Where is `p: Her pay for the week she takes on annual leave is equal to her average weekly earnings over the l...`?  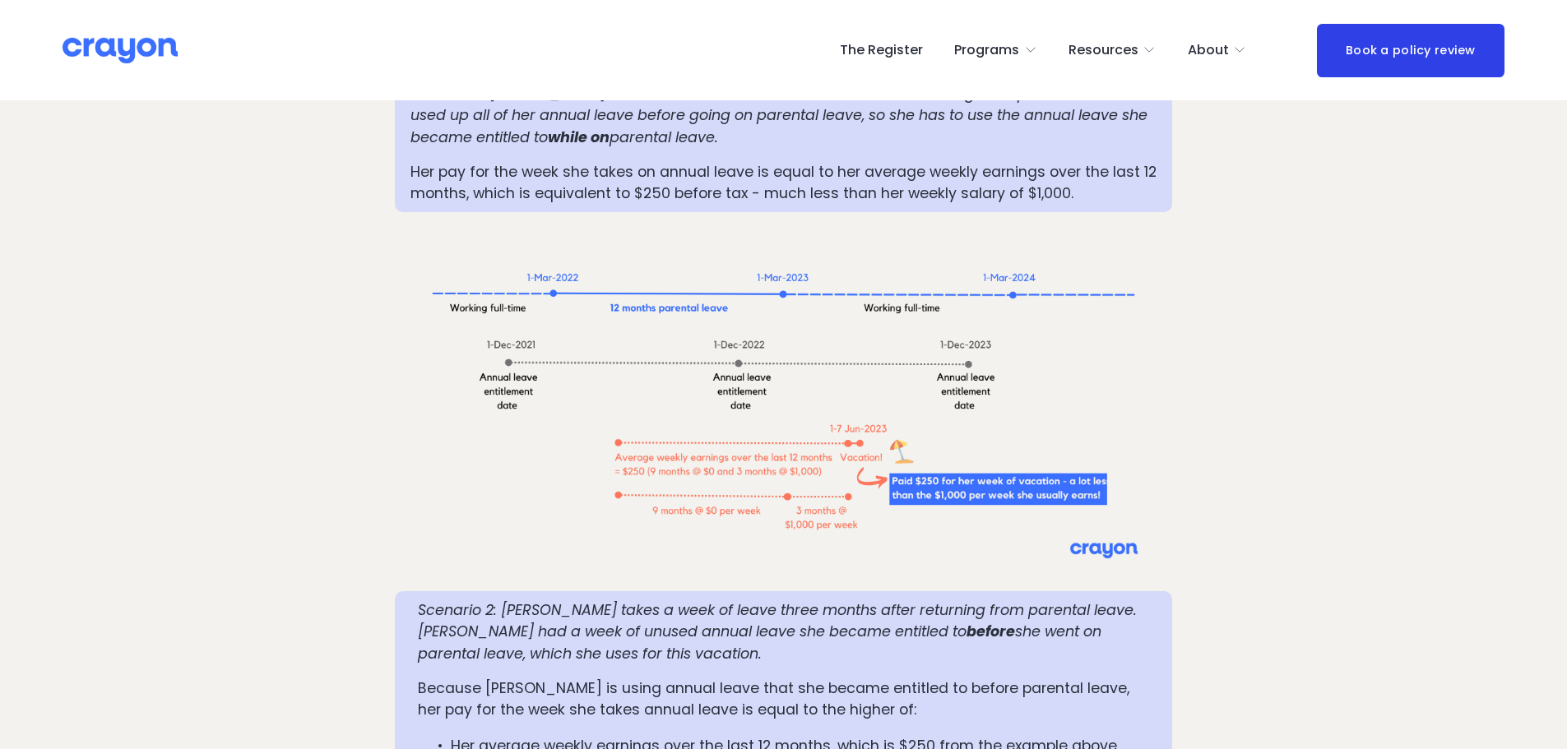 p: Her pay for the week she takes on annual leave is equal to her average weekly earnings over the l... is located at coordinates (784, 183).